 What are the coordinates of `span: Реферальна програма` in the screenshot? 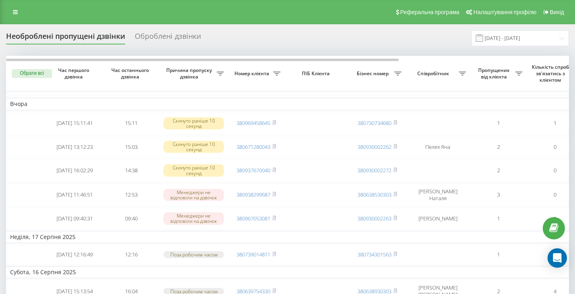 It's located at (430, 12).